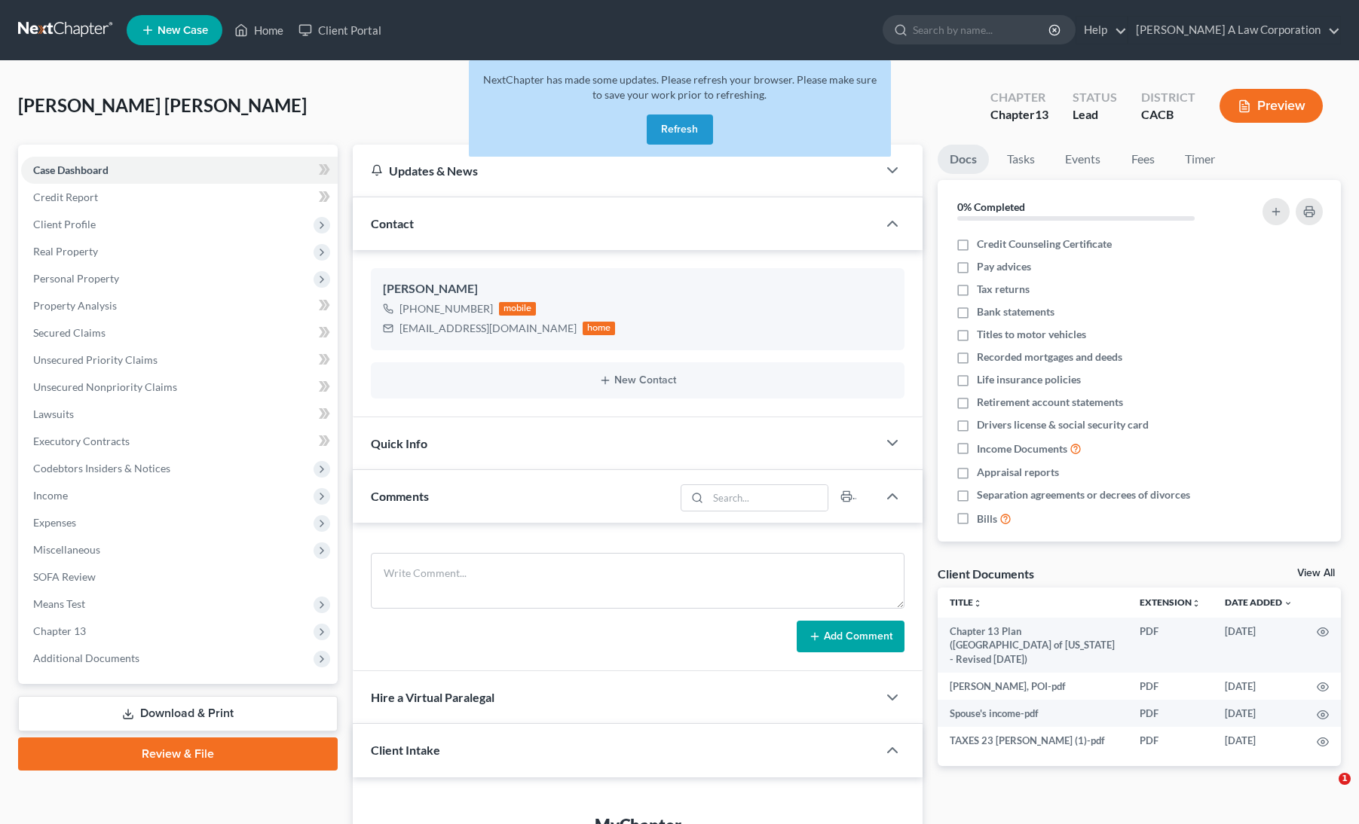  I want to click on span: Life insurance policies, so click(1029, 380).